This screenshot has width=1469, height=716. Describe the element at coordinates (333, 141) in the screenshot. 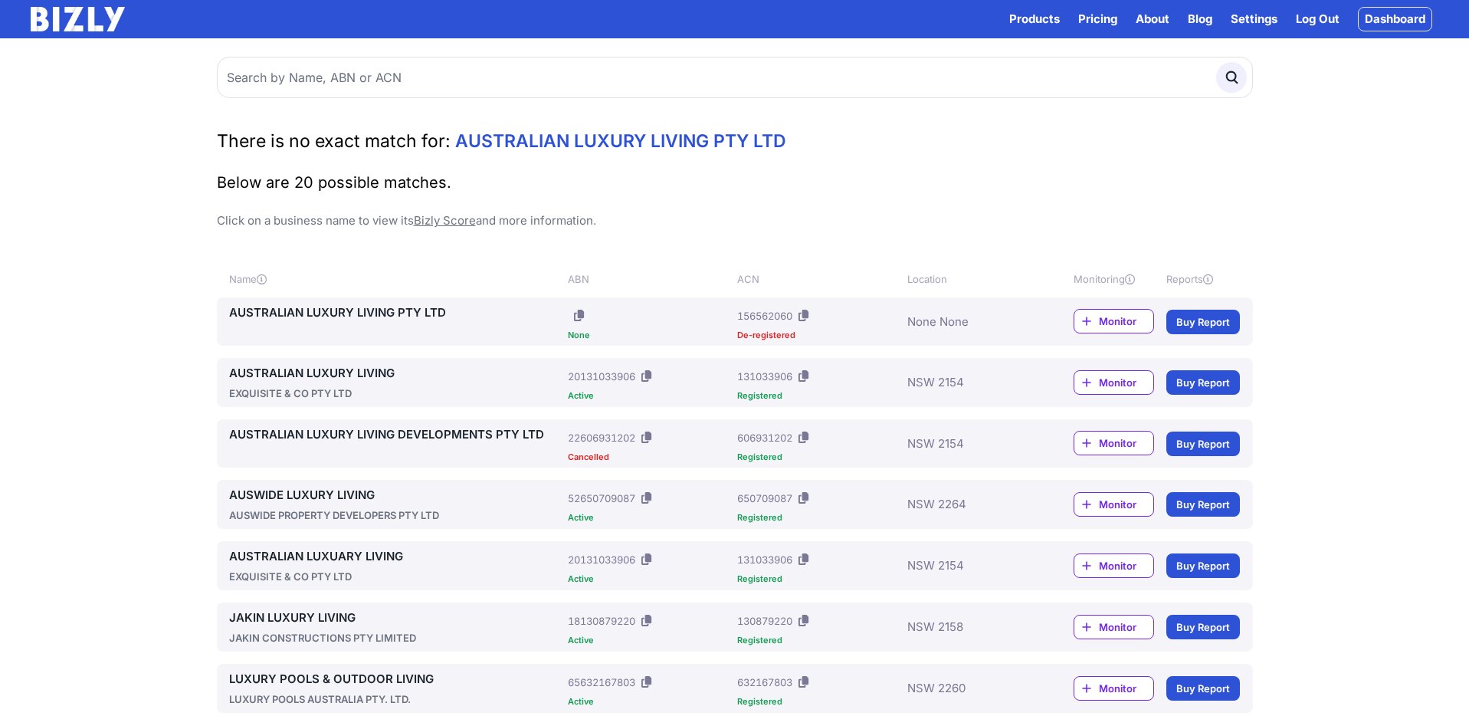

I see `span: There is no exact match for:` at that location.